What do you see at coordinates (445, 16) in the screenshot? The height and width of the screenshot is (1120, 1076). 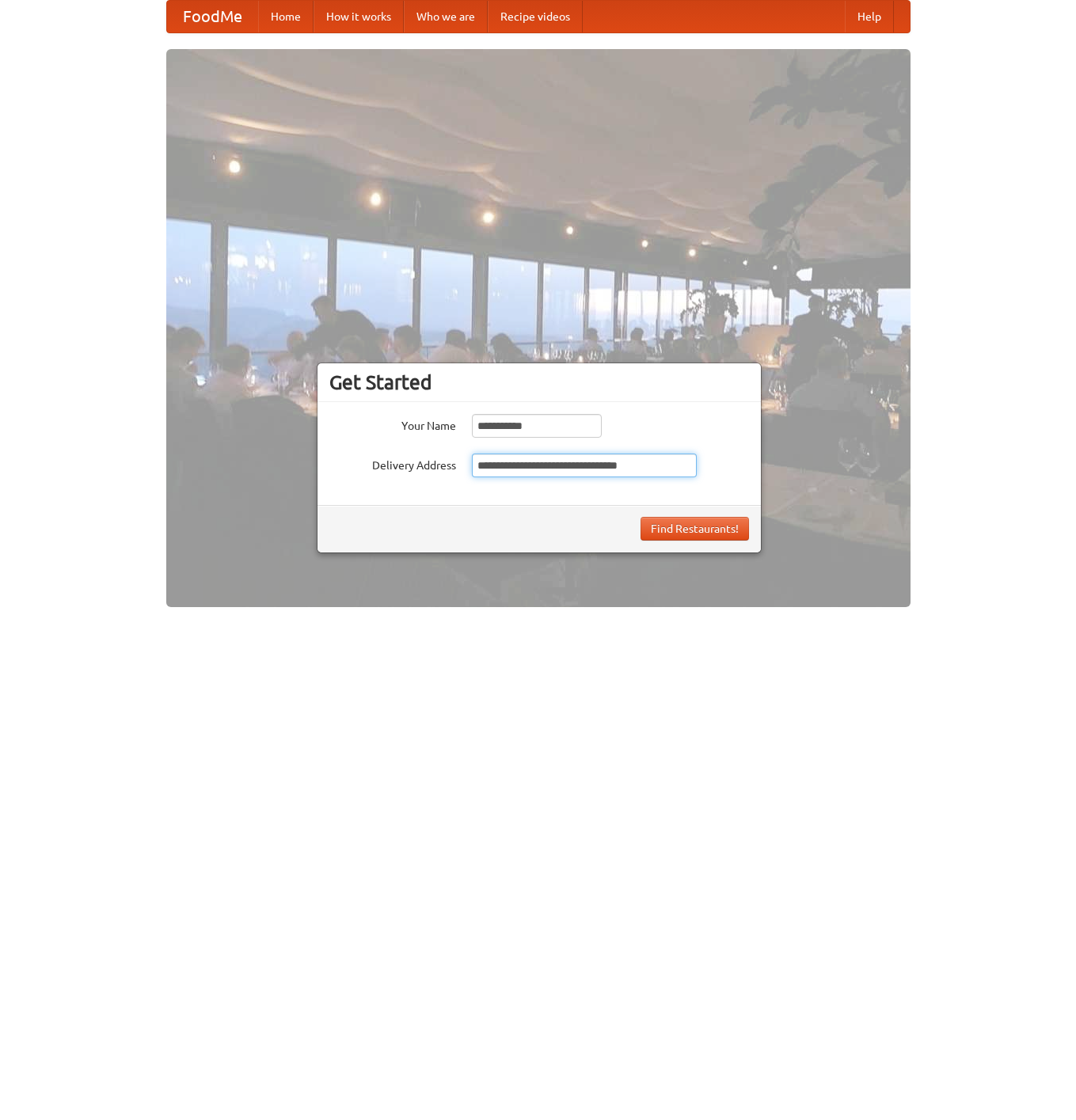 I see `a: Who we are` at bounding box center [445, 16].